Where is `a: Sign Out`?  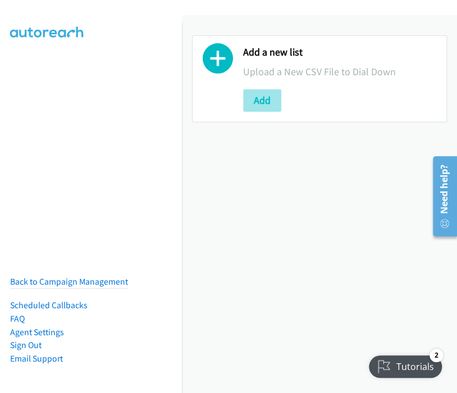 a: Sign Out is located at coordinates (26, 344).